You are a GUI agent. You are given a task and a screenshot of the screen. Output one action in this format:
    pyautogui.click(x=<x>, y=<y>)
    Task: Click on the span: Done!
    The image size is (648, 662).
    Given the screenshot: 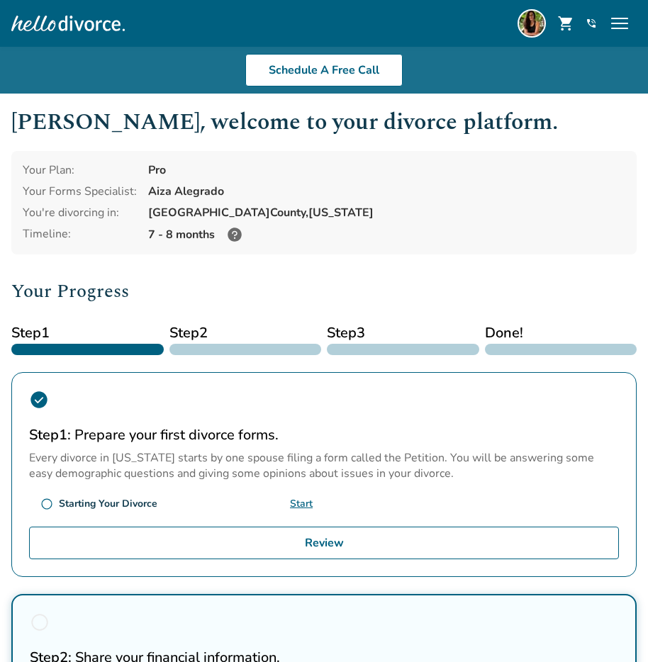 What is the action you would take?
    pyautogui.click(x=561, y=333)
    